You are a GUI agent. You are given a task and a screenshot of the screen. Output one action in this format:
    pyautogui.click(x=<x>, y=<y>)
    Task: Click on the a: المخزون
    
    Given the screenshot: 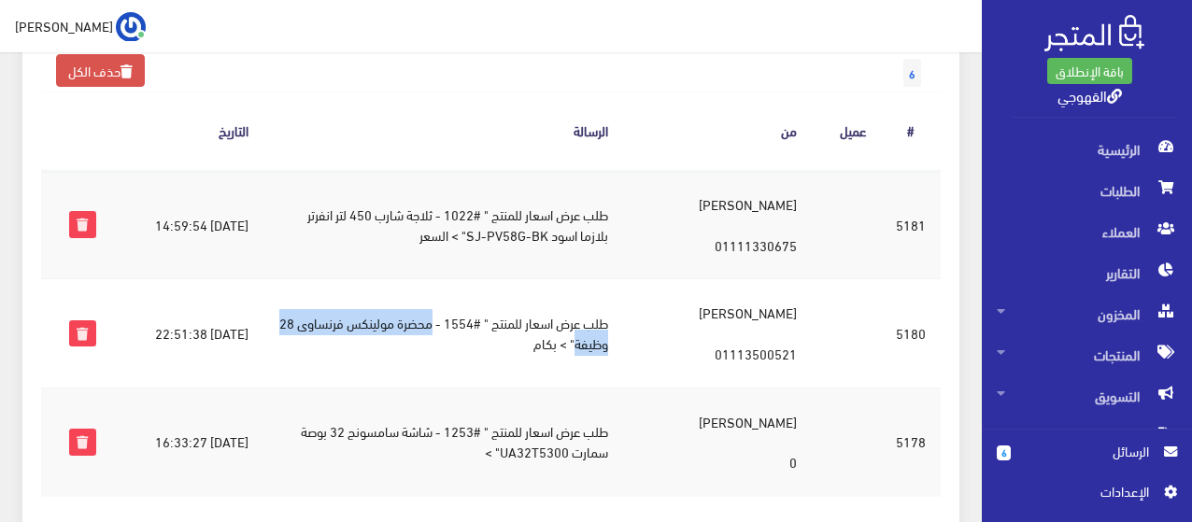 What is the action you would take?
    pyautogui.click(x=1086, y=314)
    